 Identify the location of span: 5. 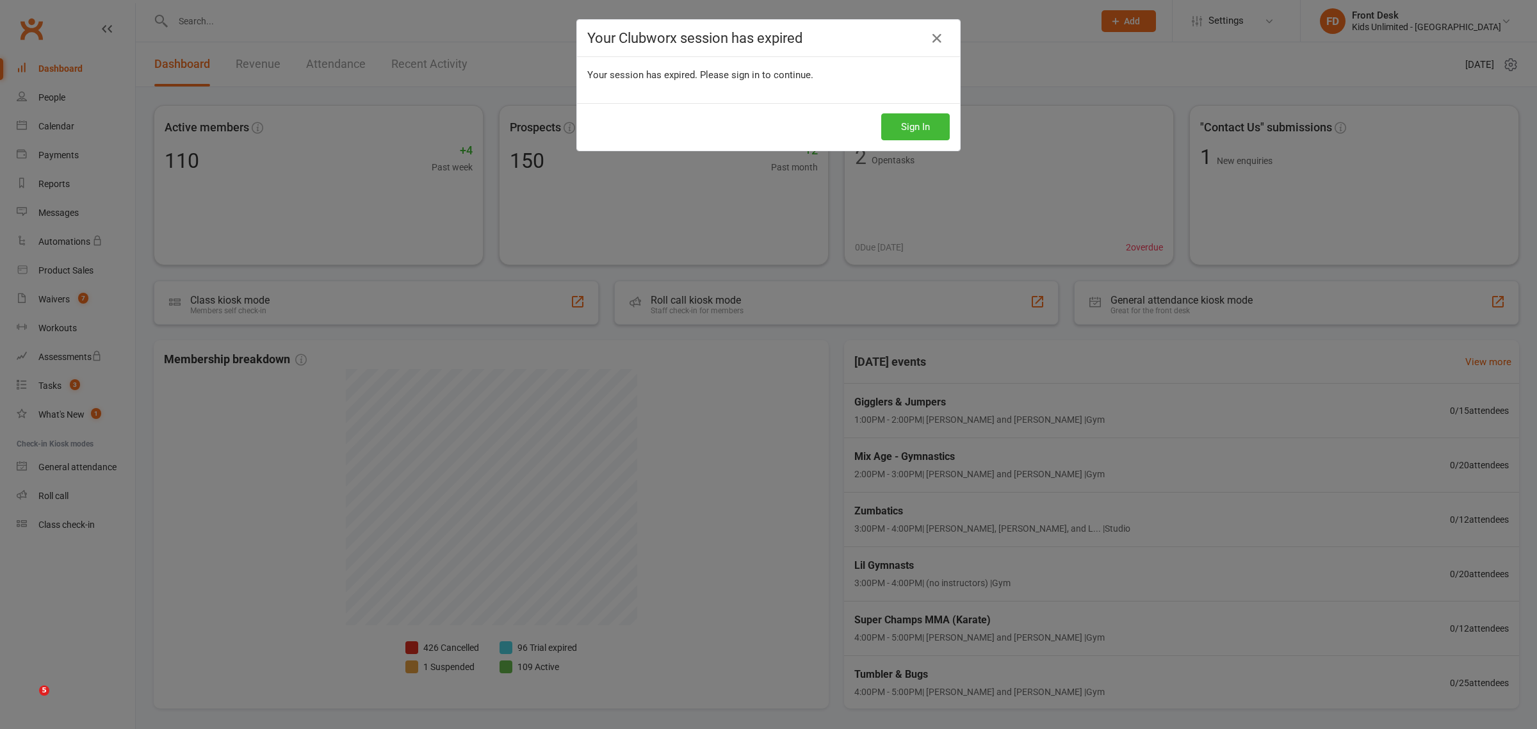
(44, 690).